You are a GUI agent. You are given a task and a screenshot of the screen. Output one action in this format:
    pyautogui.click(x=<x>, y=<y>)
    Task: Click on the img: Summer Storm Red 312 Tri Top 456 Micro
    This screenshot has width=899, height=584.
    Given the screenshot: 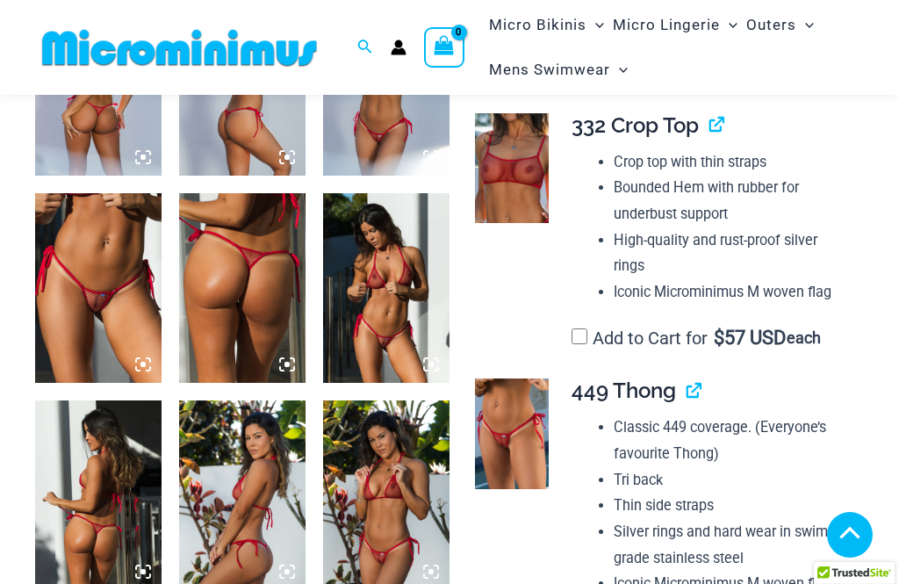 What is the action you would take?
    pyautogui.click(x=386, y=288)
    